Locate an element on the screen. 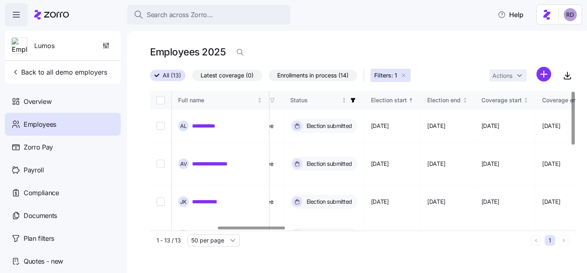 The width and height of the screenshot is (587, 273). a: Overview is located at coordinates (63, 101).